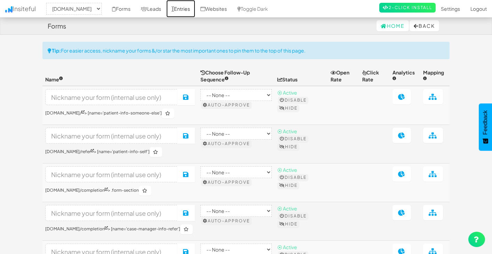  Describe the element at coordinates (434, 76) in the screenshot. I see `span: Mapping` at that location.